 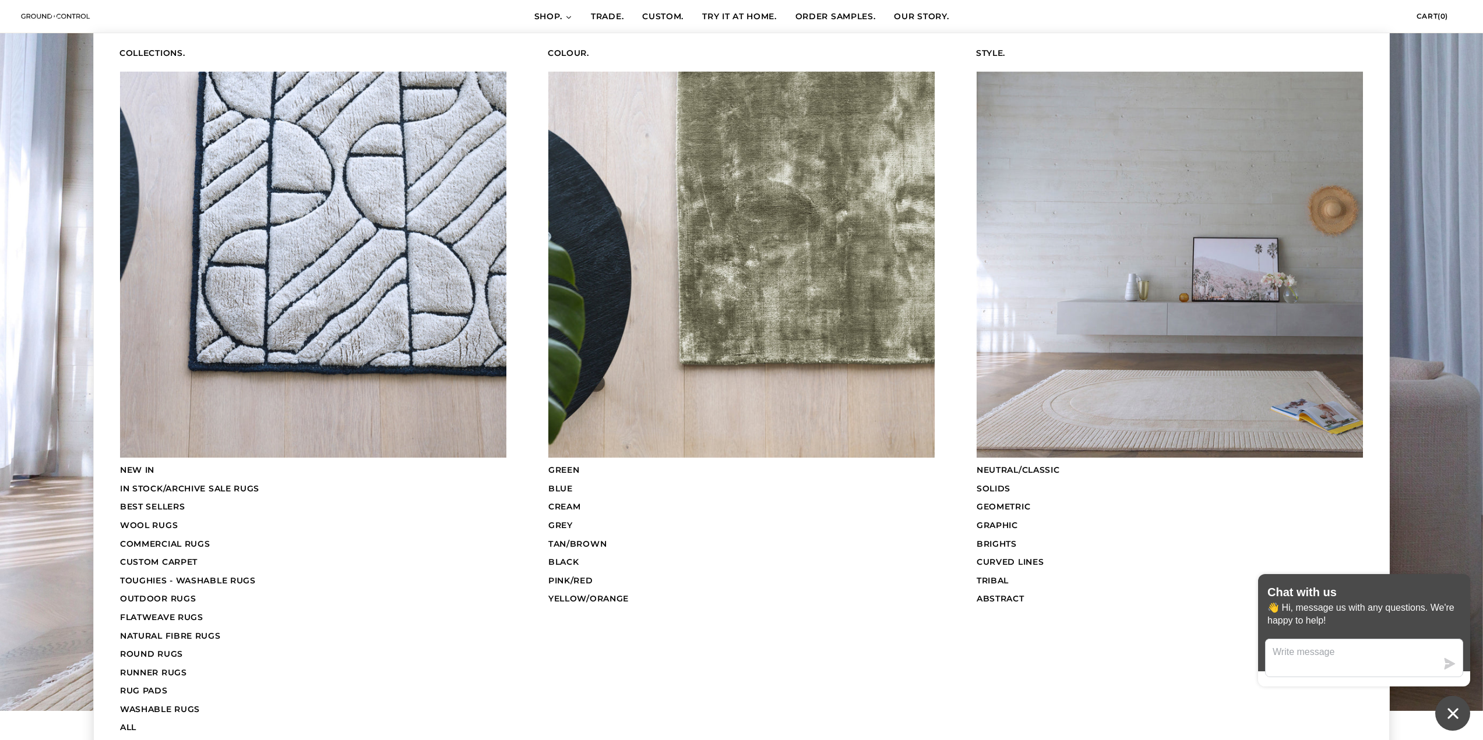 I want to click on span: IN STOCK/ARCHIVE SALE RUGS, so click(x=189, y=489).